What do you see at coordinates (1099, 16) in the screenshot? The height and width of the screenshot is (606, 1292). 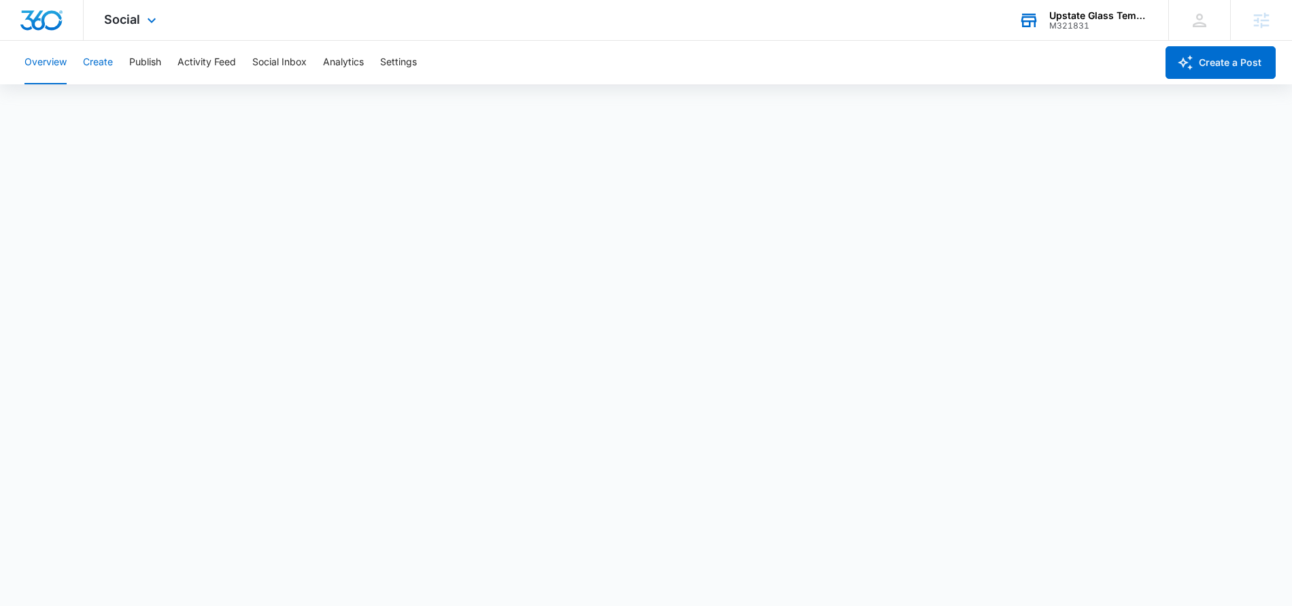 I see `div: account name` at bounding box center [1099, 16].